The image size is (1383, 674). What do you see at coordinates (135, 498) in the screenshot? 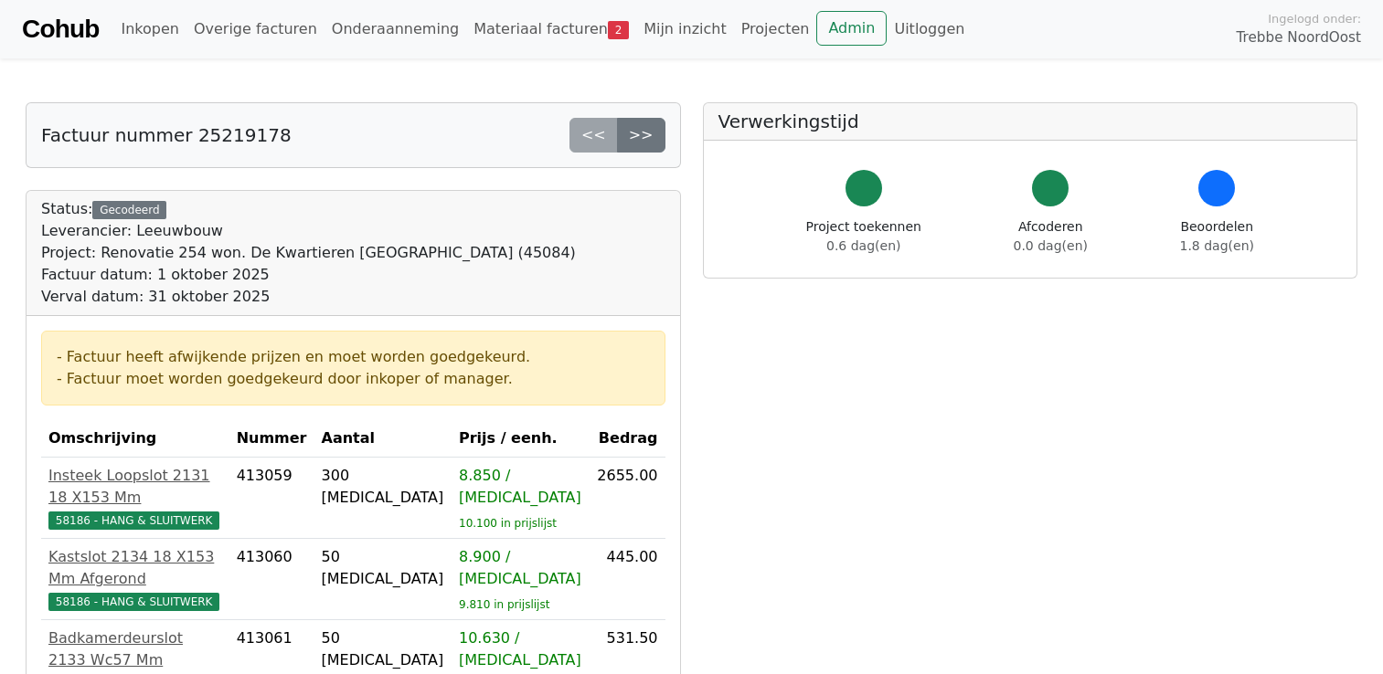
I see `a: Insteek Loopslot 2131 18 X153 Mm58186 - HANG & SLUITWERK` at bounding box center [135, 498].